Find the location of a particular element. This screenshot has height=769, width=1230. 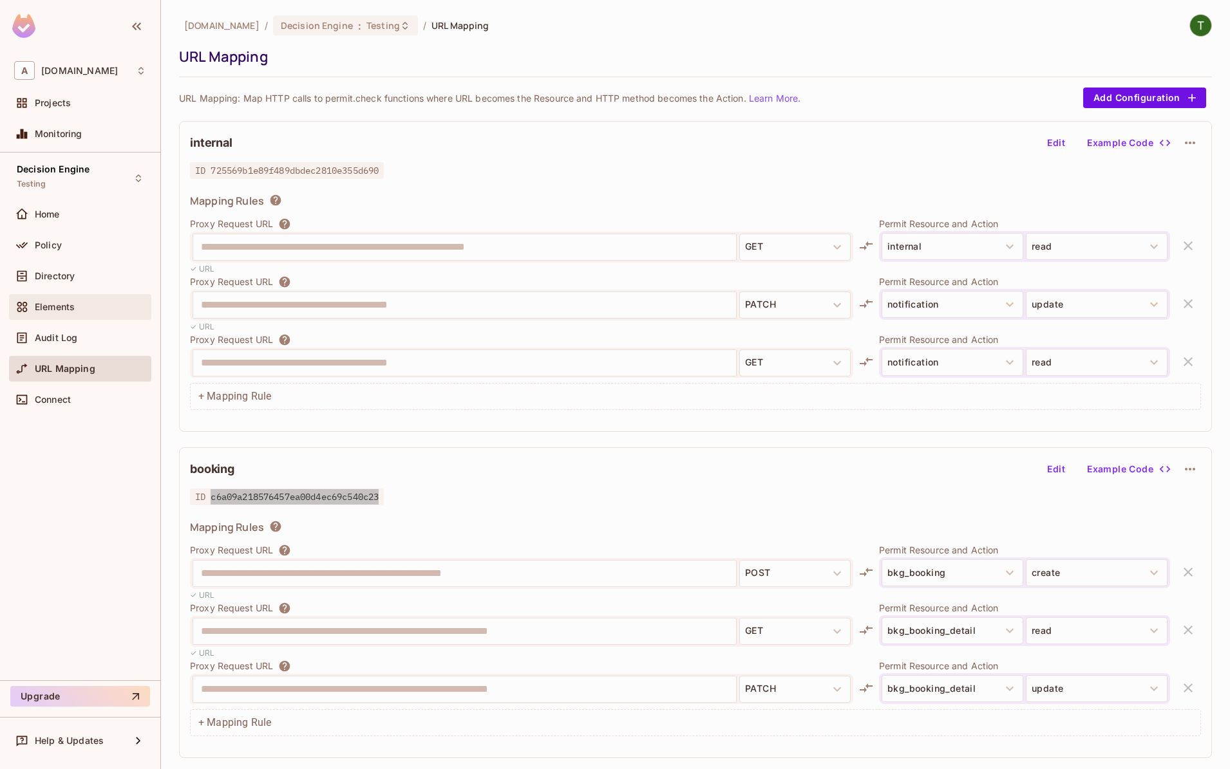

img: Taha ÇEKEN is located at coordinates (1200, 25).